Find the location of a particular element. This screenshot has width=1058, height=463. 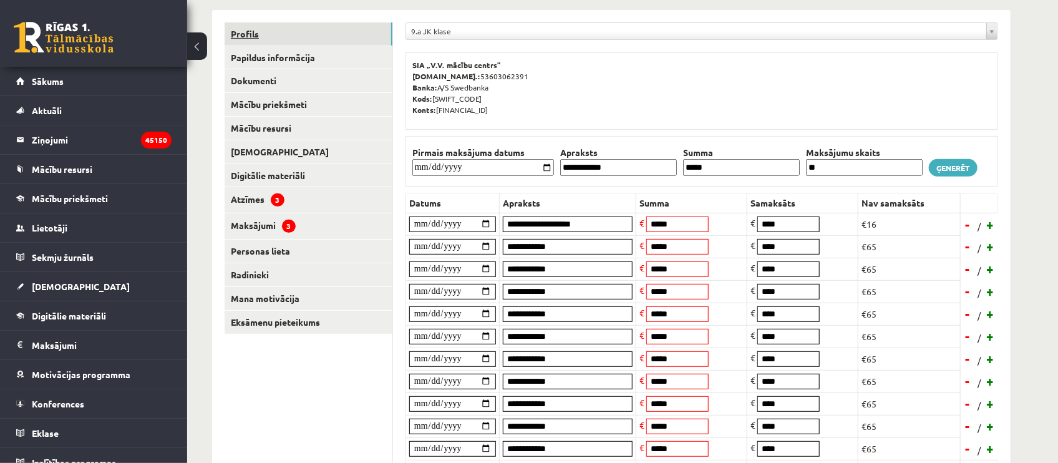

b: Konts: is located at coordinates (424, 110).